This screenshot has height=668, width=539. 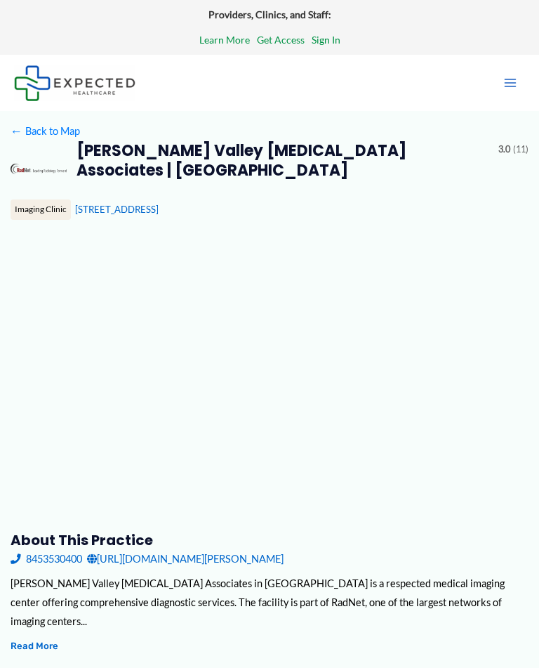 I want to click on button: Main menu toggle, so click(x=511, y=83).